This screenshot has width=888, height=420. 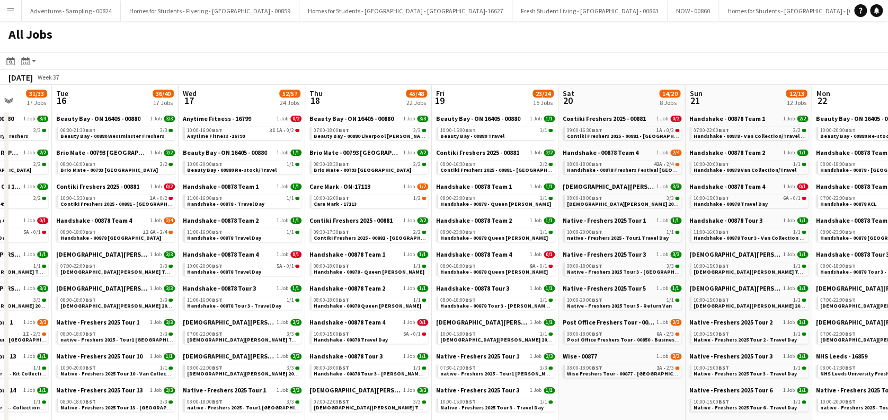 I want to click on button: NOW - 00860, so click(x=693, y=11).